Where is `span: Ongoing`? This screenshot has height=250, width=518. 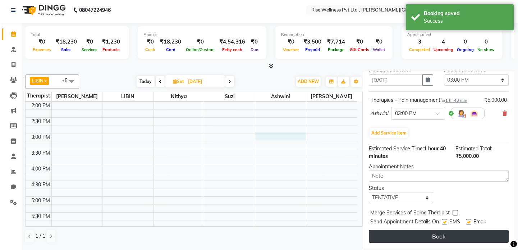 span: Ongoing is located at coordinates (466, 50).